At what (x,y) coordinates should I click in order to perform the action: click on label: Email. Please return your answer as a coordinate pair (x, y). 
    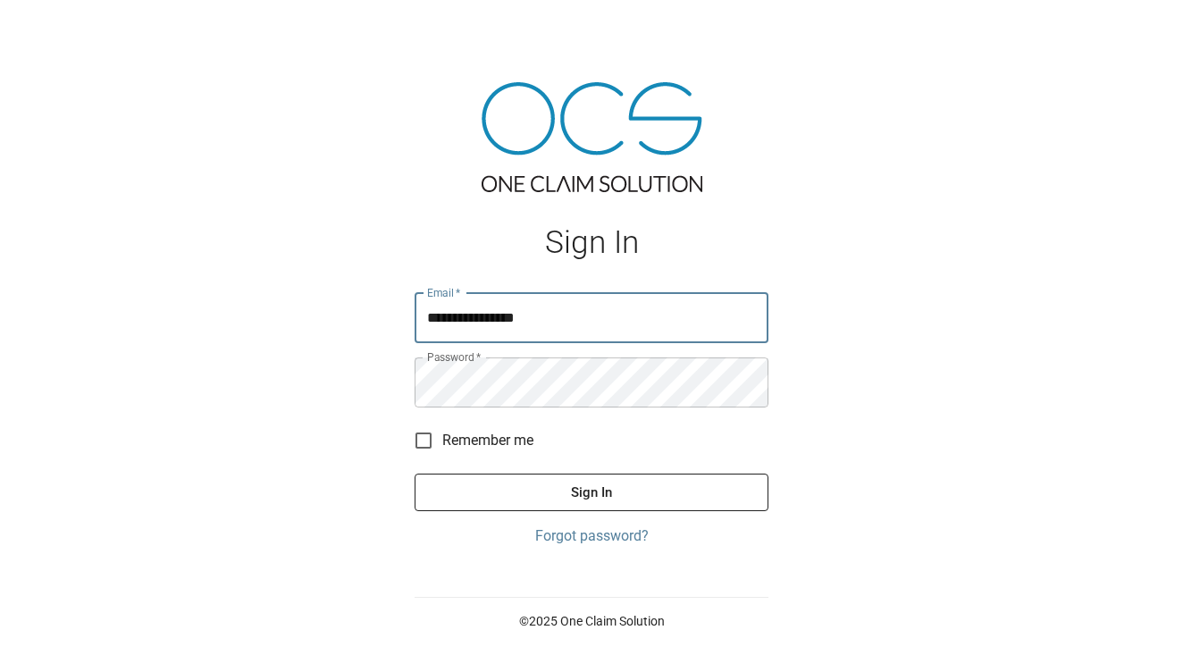
    Looking at the image, I should click on (444, 292).